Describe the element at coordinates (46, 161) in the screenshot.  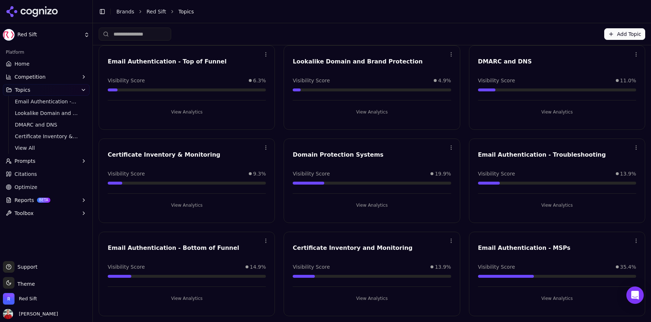
I see `button: Prompts` at that location.